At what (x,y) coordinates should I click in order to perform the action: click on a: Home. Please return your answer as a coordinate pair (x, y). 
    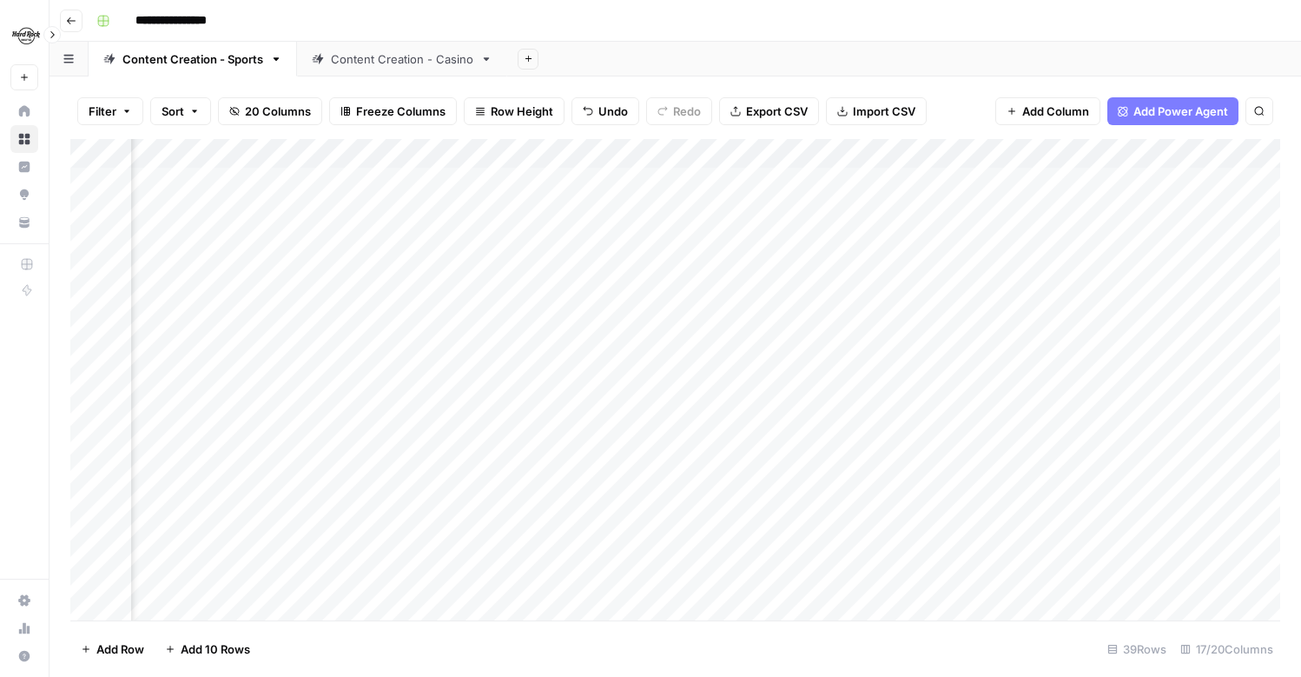
    Looking at the image, I should click on (24, 111).